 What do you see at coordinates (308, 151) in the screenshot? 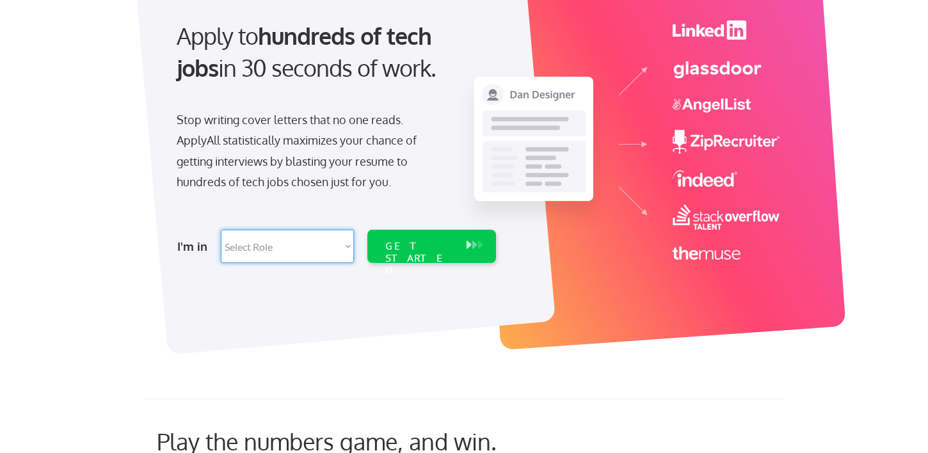
I see `div: Stop writing cover letters that no one reads. ApplyAll statistically maximizes your chance of get...` at bounding box center [308, 151].